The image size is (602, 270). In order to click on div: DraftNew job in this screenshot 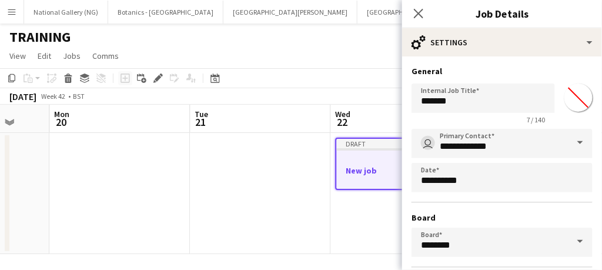, I will do `click(402, 164)`.